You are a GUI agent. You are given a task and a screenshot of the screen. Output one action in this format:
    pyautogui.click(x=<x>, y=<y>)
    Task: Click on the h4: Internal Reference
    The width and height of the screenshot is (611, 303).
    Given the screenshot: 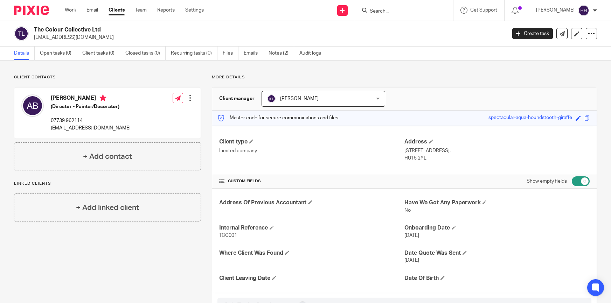 What is the action you would take?
    pyautogui.click(x=312, y=228)
    